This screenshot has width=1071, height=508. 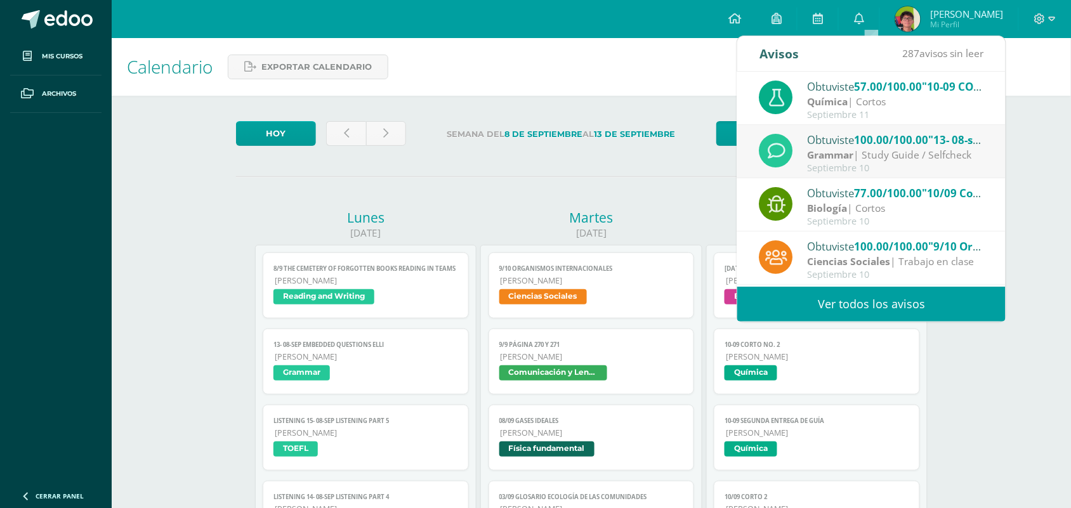 I want to click on span: 10-09 SEGUNDA ENTREGA DE GUÍA, so click(x=816, y=420).